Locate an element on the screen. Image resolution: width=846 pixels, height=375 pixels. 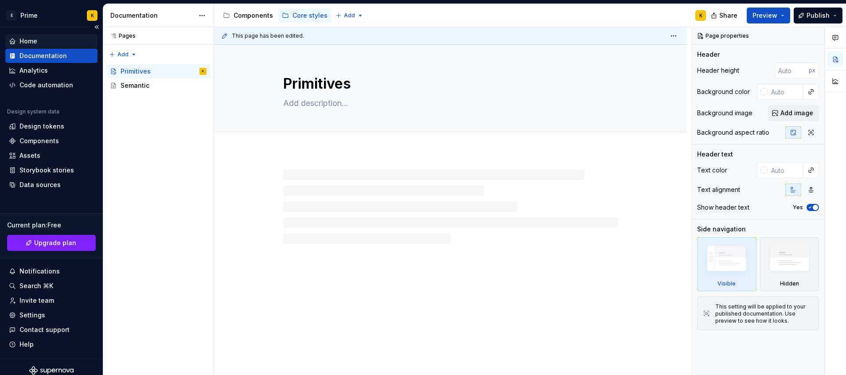
div: Background aspect ratio is located at coordinates (733, 133).